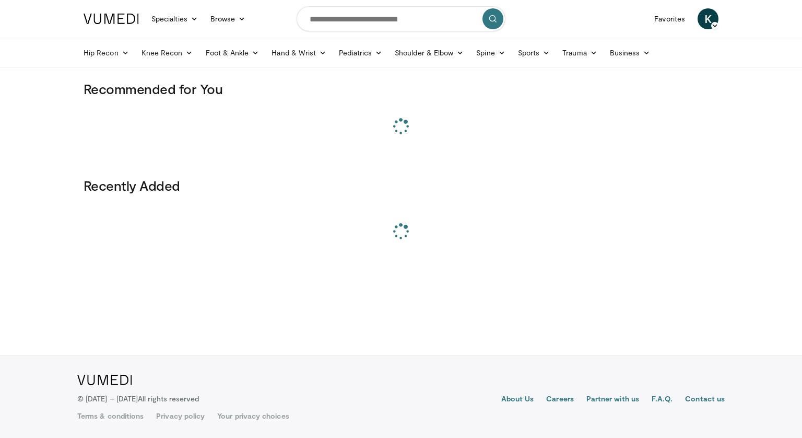 The width and height of the screenshot is (802, 438). What do you see at coordinates (106, 53) in the screenshot?
I see `a: Hip Recon` at bounding box center [106, 53].